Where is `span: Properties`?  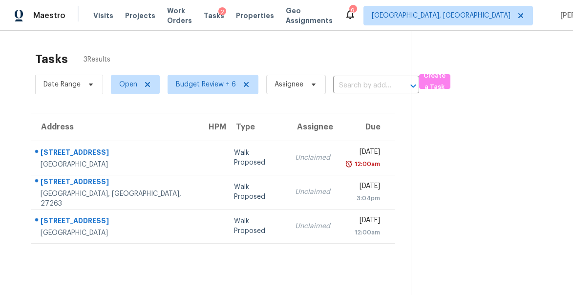
span: Properties is located at coordinates (255, 16).